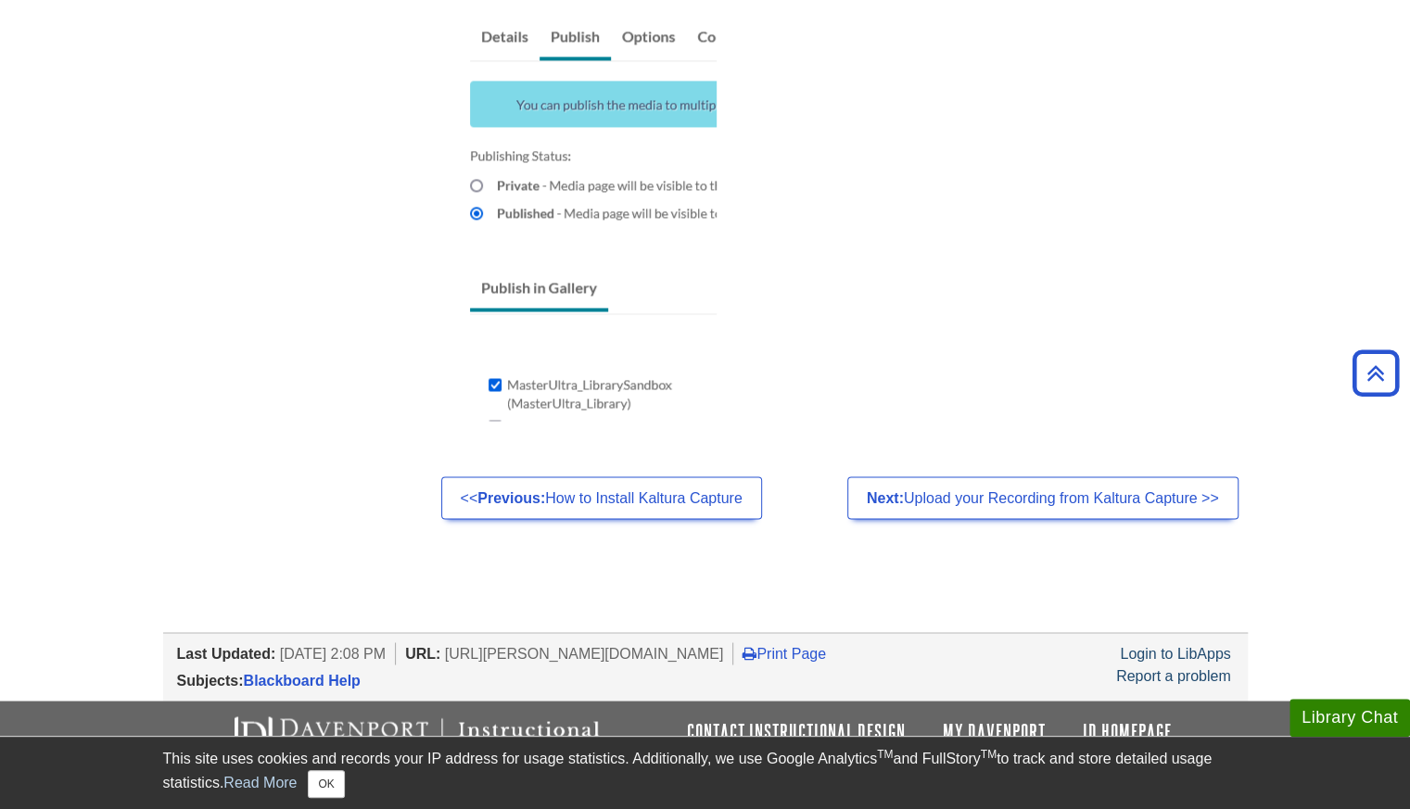 The image size is (1410, 809). What do you see at coordinates (423, 653) in the screenshot?
I see `span: URL:` at bounding box center [423, 653].